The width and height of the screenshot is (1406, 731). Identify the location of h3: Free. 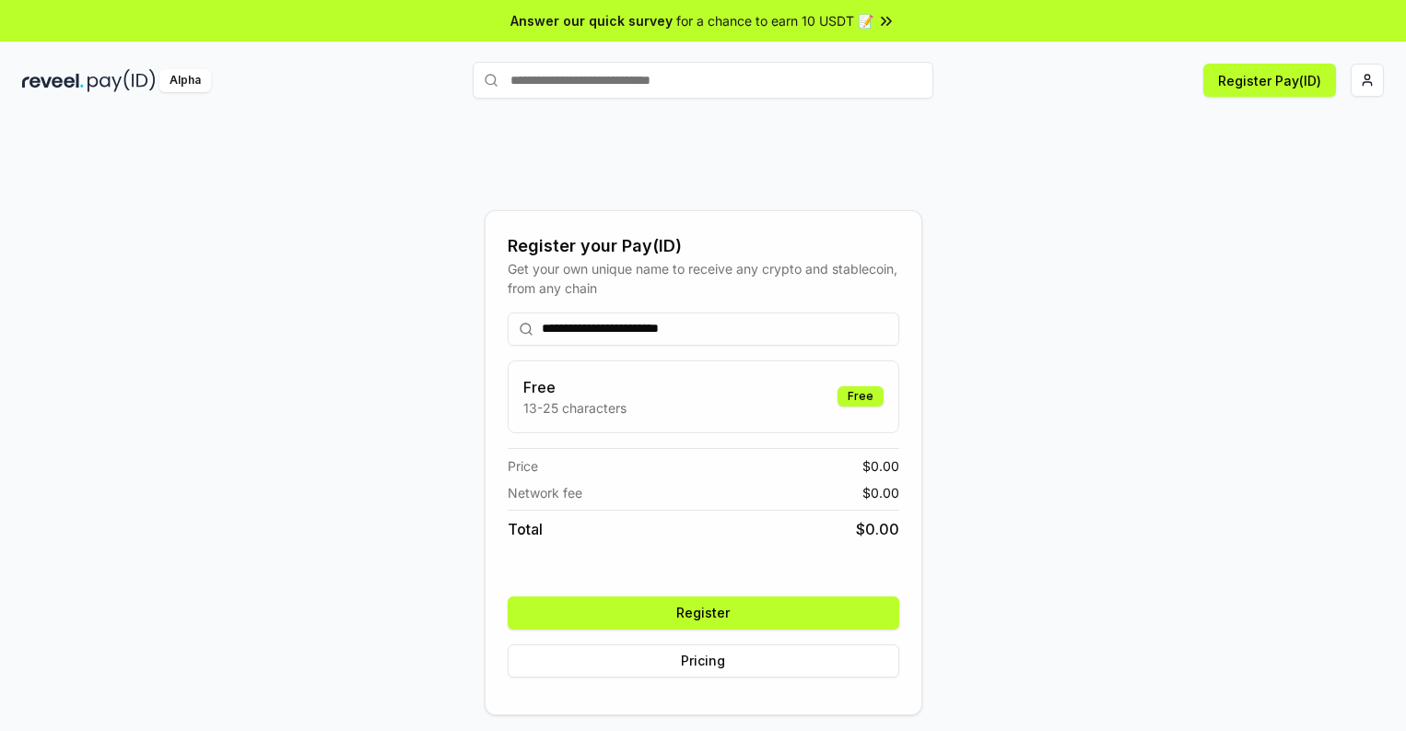
(575, 387).